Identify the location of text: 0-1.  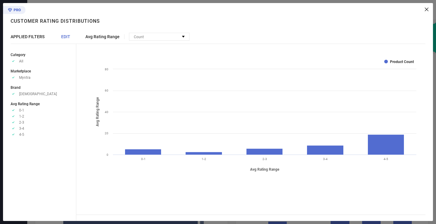
(143, 159).